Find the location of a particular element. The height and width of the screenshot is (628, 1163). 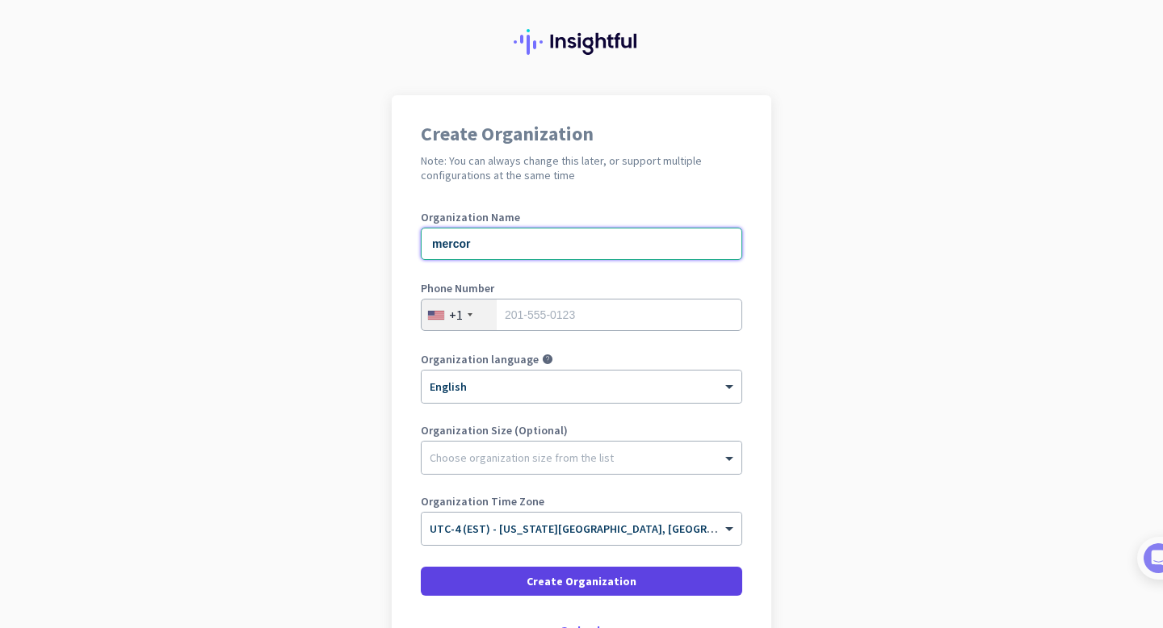

button: Create Organization is located at coordinates (581, 581).